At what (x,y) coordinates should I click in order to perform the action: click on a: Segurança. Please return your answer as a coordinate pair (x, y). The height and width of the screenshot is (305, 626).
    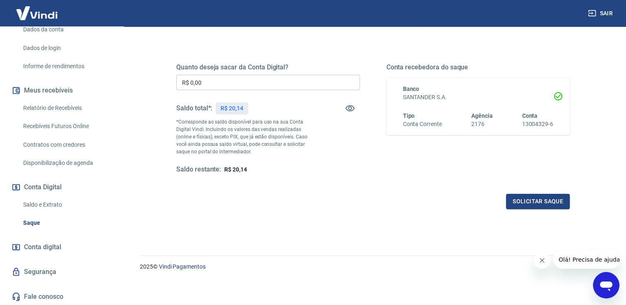
    Looking at the image, I should click on (62, 272).